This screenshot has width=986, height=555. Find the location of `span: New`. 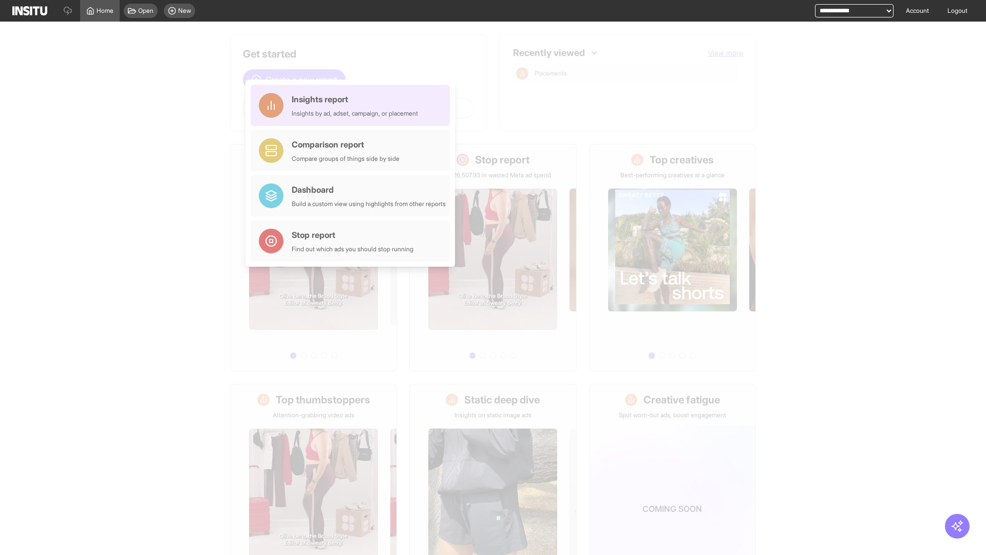

span: New is located at coordinates (184, 11).